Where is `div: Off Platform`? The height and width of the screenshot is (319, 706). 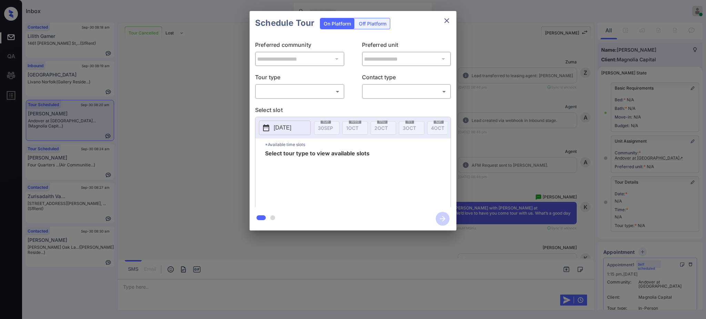
div: Off Platform is located at coordinates (373, 23).